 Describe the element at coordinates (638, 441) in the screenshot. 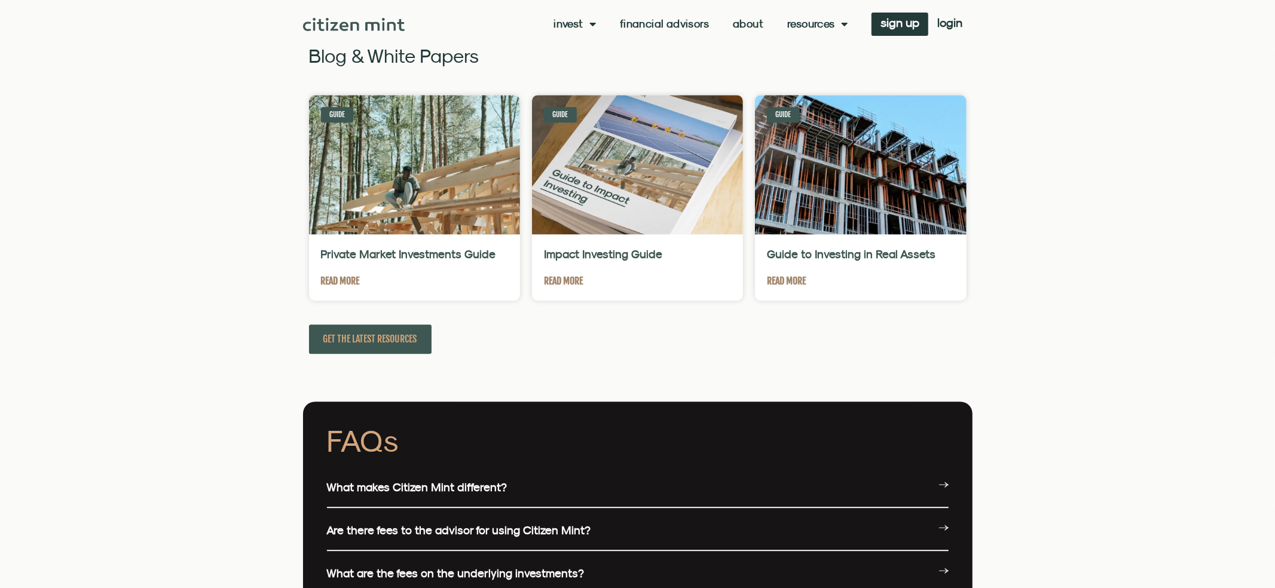

I see `h2: FAQs` at that location.